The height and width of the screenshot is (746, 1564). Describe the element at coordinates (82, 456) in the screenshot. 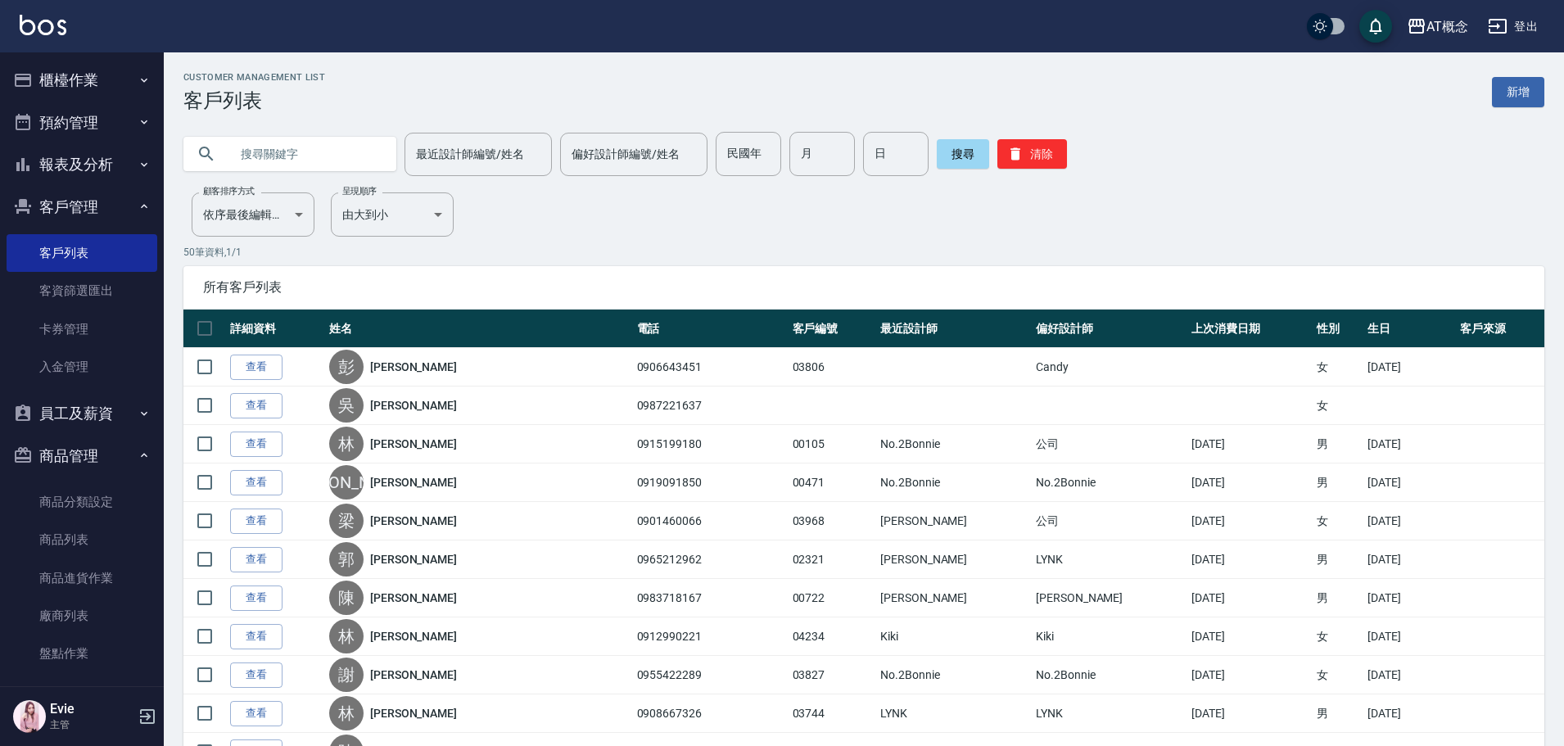

I see `button: 商品管理` at that location.